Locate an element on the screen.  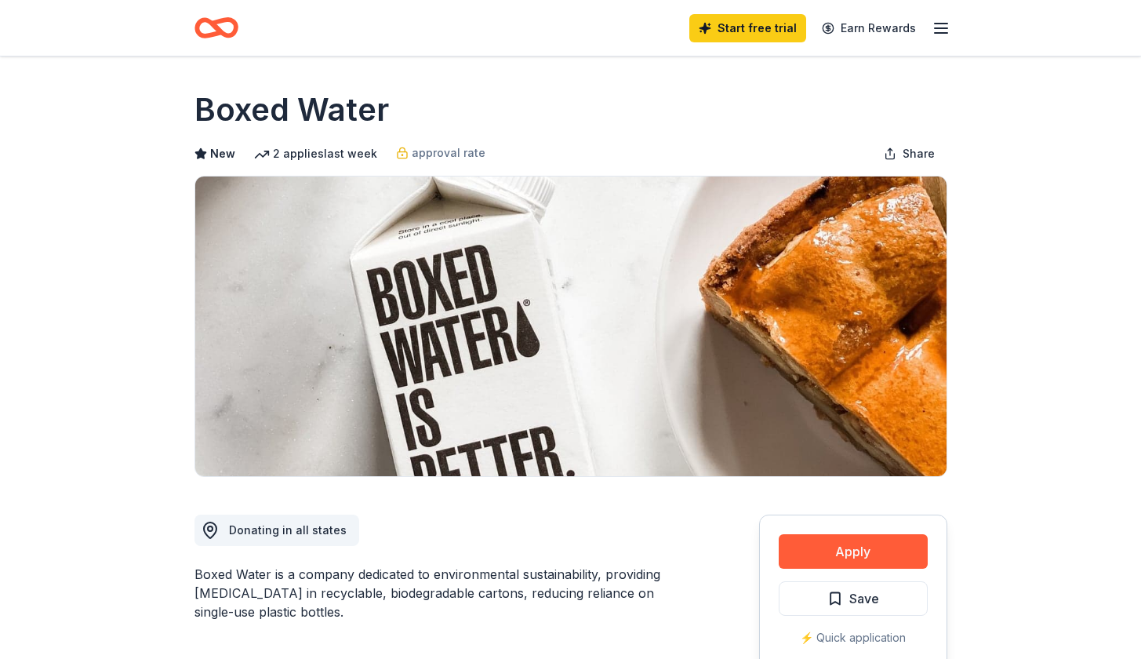
span: Save is located at coordinates (864, 598).